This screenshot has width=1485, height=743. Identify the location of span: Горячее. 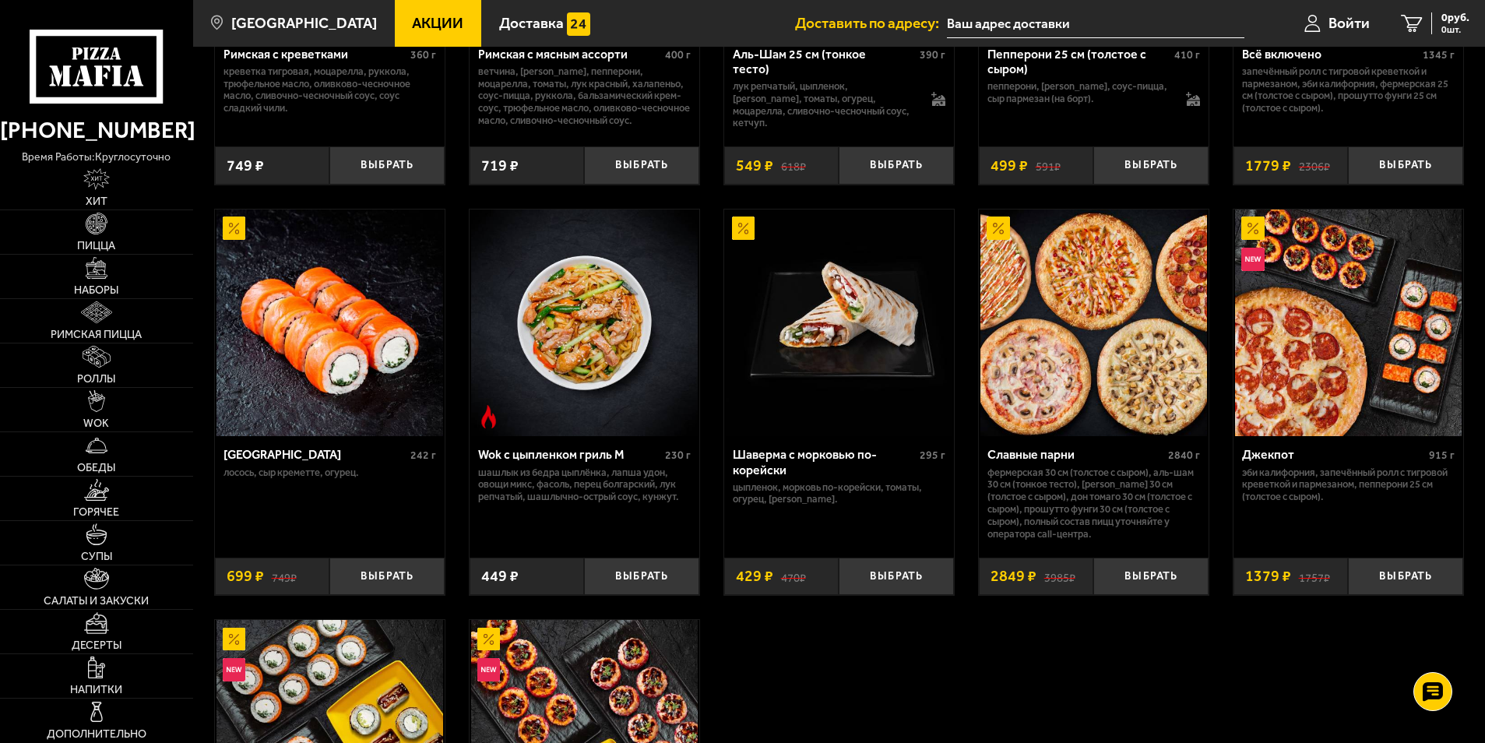
(96, 513).